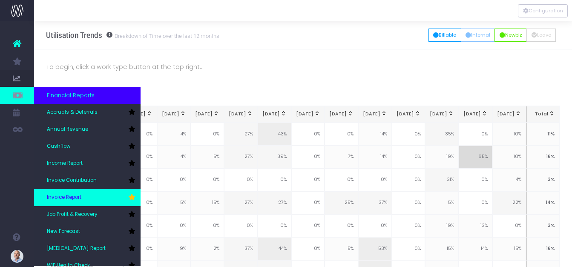 Image resolution: width=572 pixels, height=267 pixels. Describe the element at coordinates (509, 203) in the screenshot. I see `td: 22%` at that location.